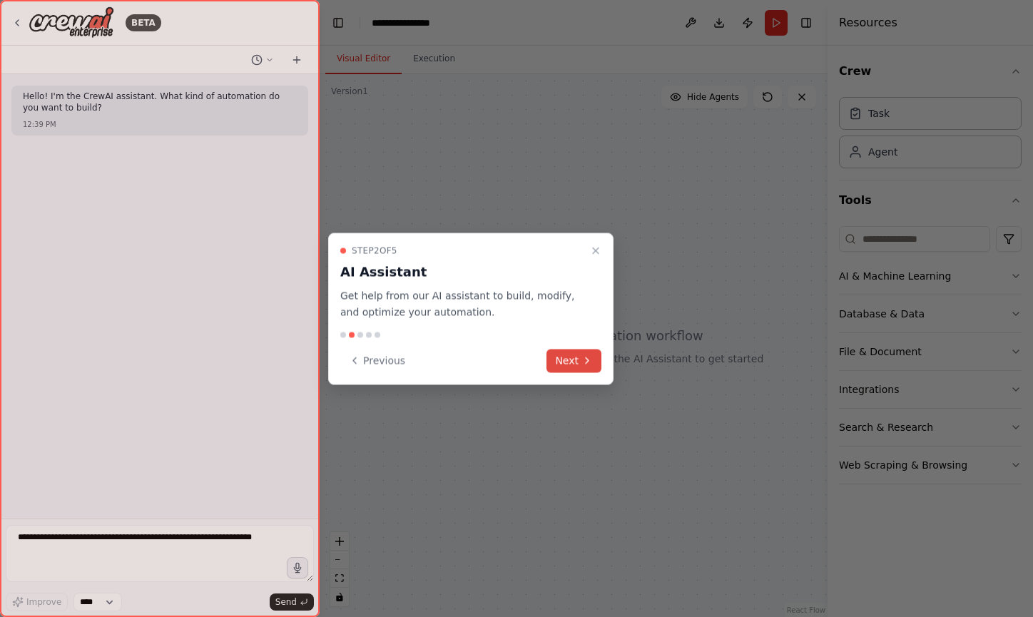  I want to click on button: Hide left sidebar, so click(338, 23).